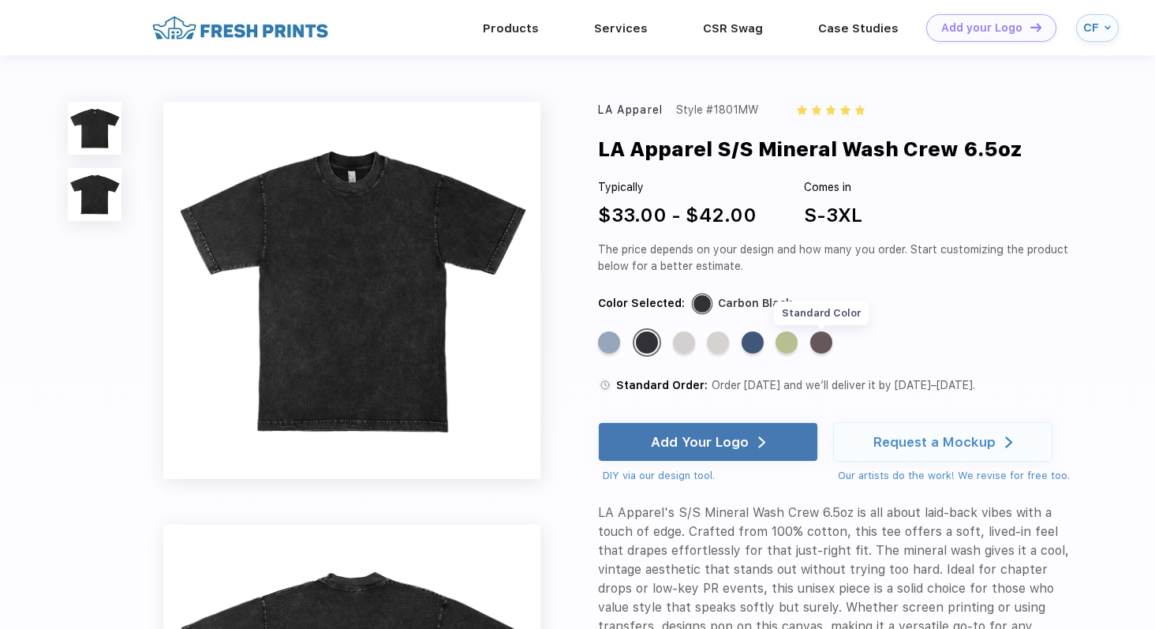 This screenshot has width=1155, height=629. Describe the element at coordinates (700, 442) in the screenshot. I see `div: Add Your Logo` at that location.